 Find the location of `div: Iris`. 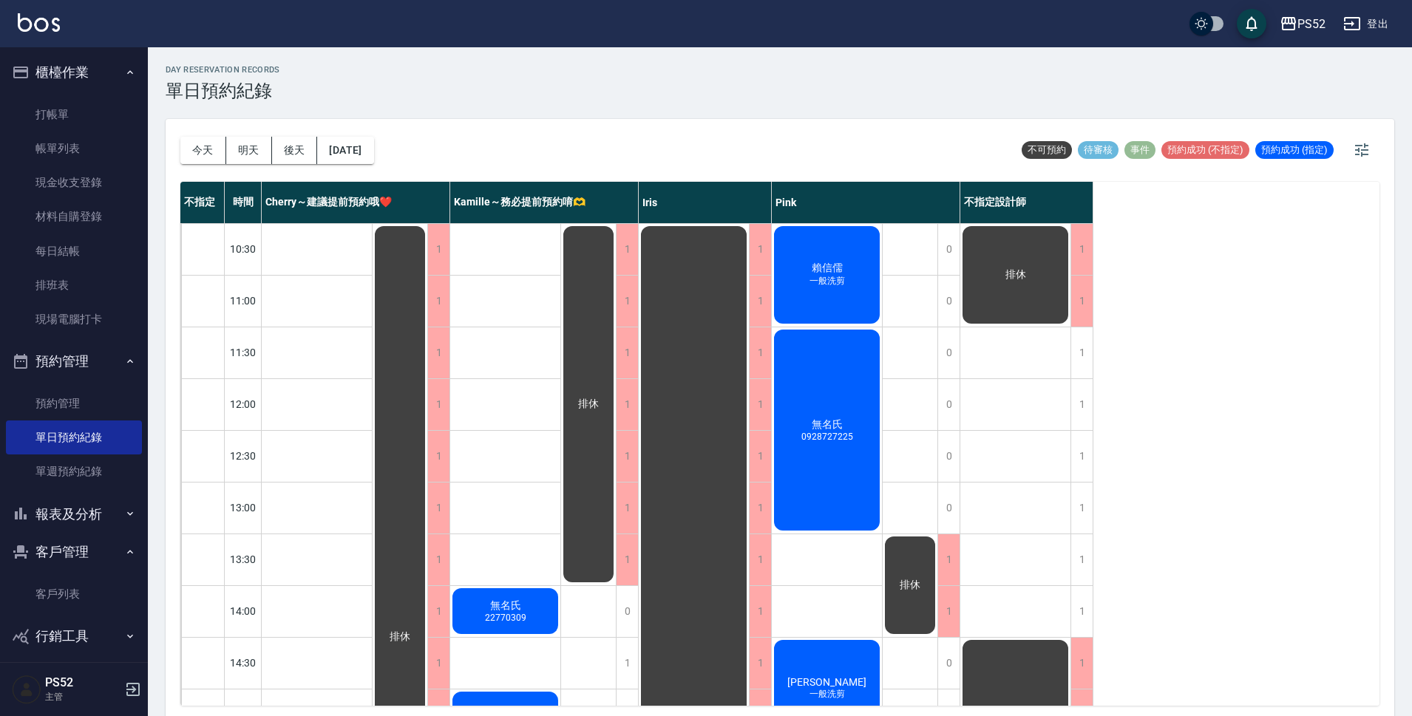

div: Iris is located at coordinates (705, 203).